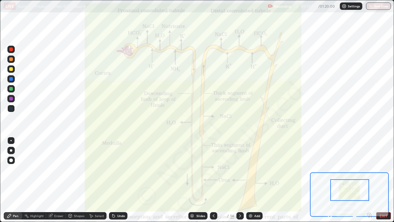 This screenshot has width=394, height=222. What do you see at coordinates (16, 216) in the screenshot?
I see `div: Pen` at bounding box center [16, 216].